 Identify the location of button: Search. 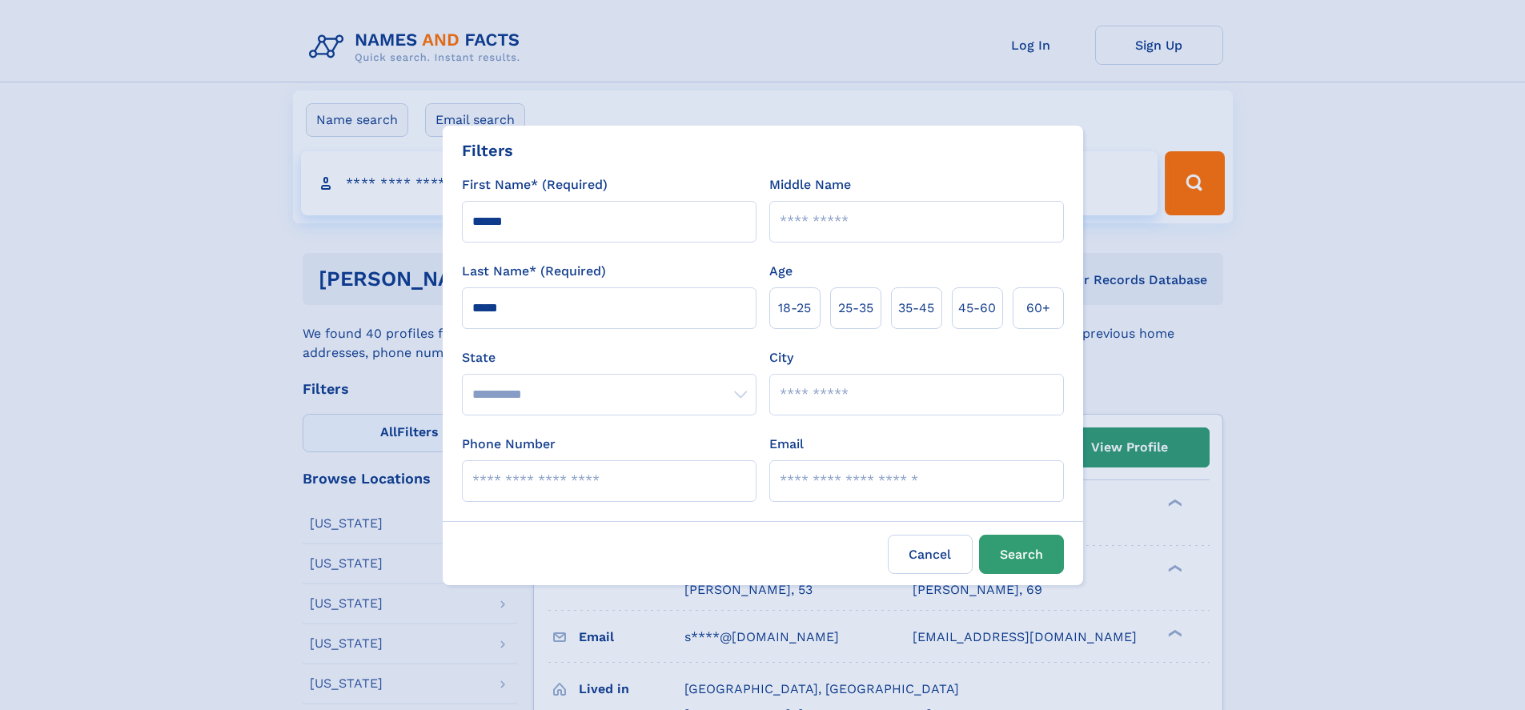
(1021, 554).